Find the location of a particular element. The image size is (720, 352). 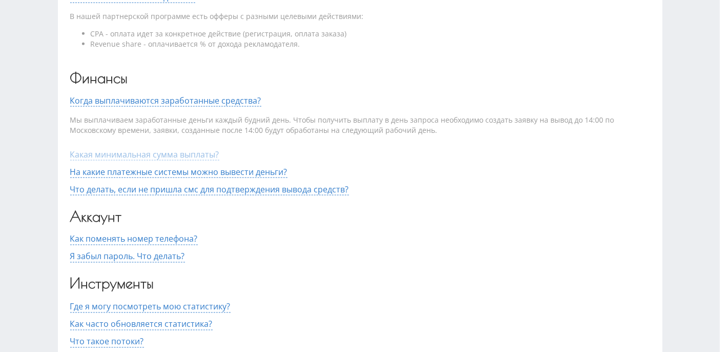

div: Мы выплачиваем заработанные деньги каждый будний день. Чтобы получить выплату в день запроса необ... is located at coordinates (360, 125).